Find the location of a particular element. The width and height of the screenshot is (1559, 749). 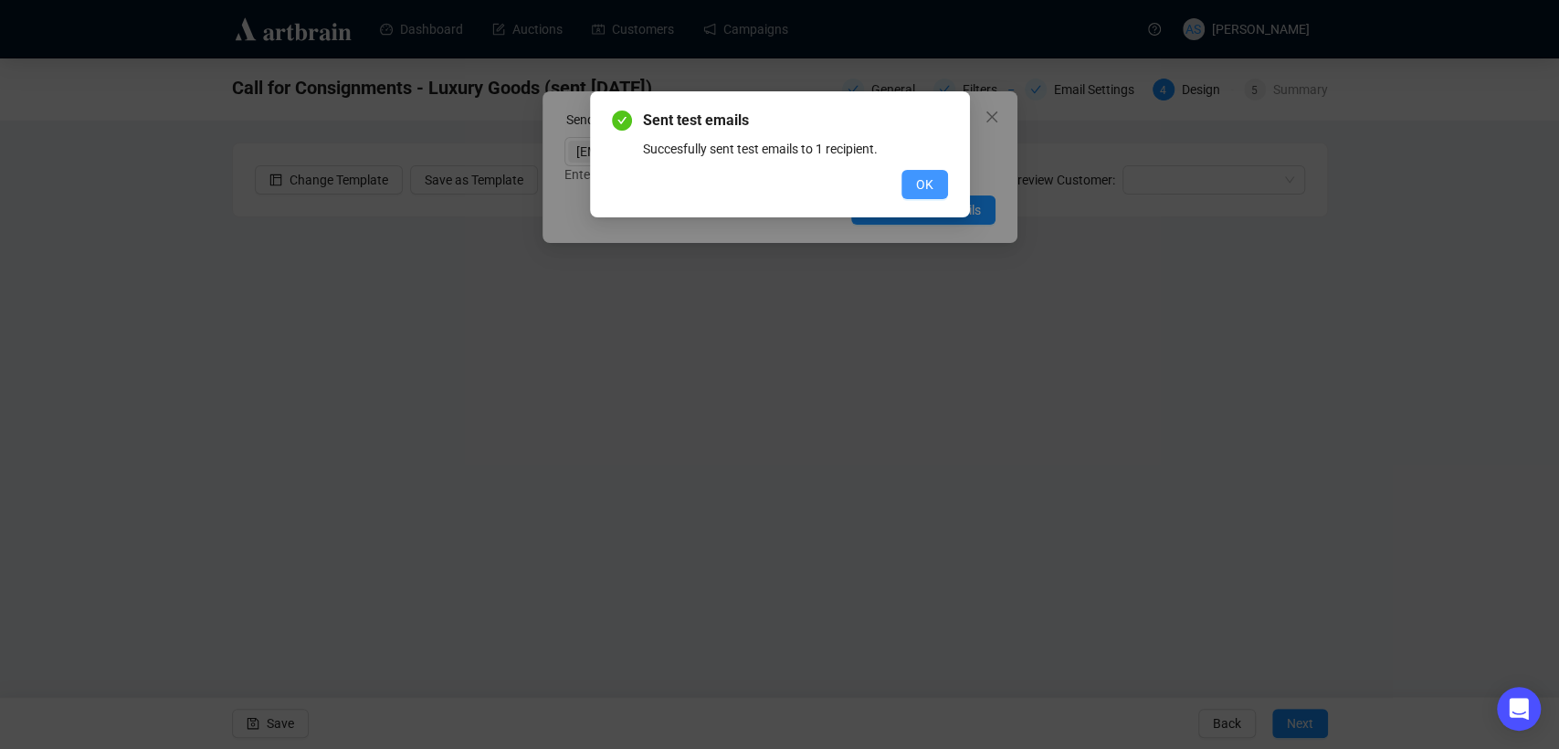

div: Succesfully sent test emails to 1 recipient. is located at coordinates (795, 149).